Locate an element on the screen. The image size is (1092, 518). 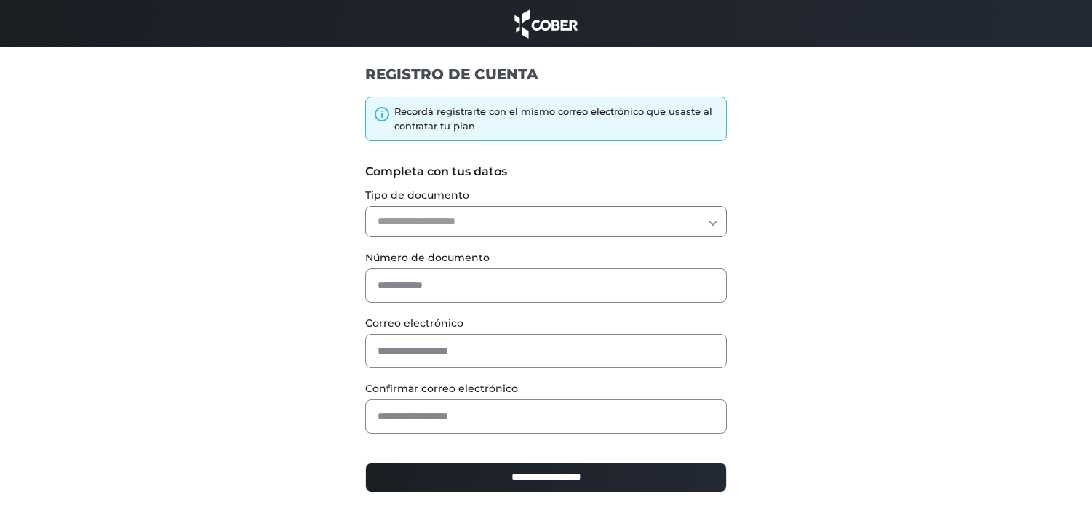
div: Recordá registrarte con el mismo correo electrónico que usaste al contratar tu plan is located at coordinates (556, 119).